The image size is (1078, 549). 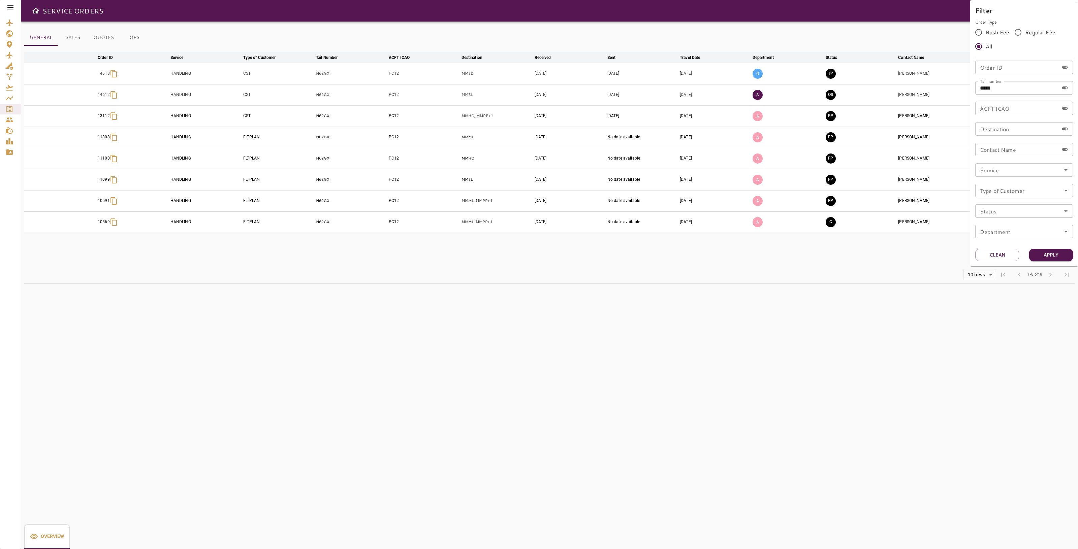 I want to click on p: Order Type, so click(x=1024, y=22).